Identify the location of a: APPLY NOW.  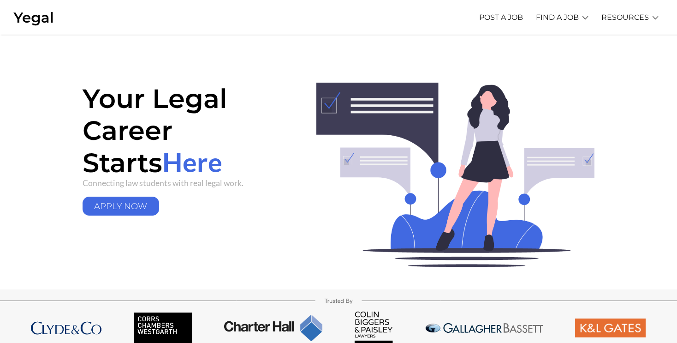
(121, 206).